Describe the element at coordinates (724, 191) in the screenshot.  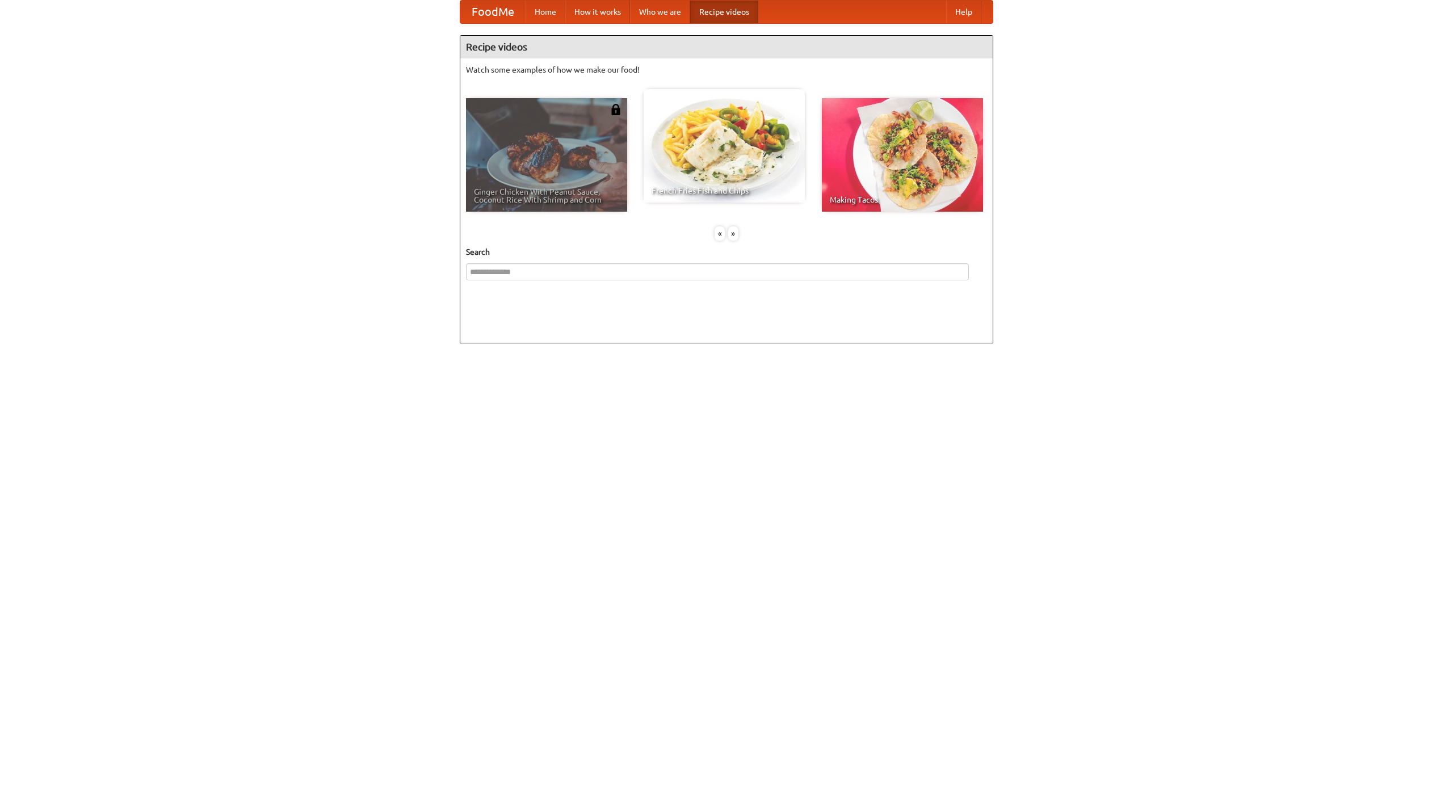
I see `span: French Fries Fish and Chips` at that location.